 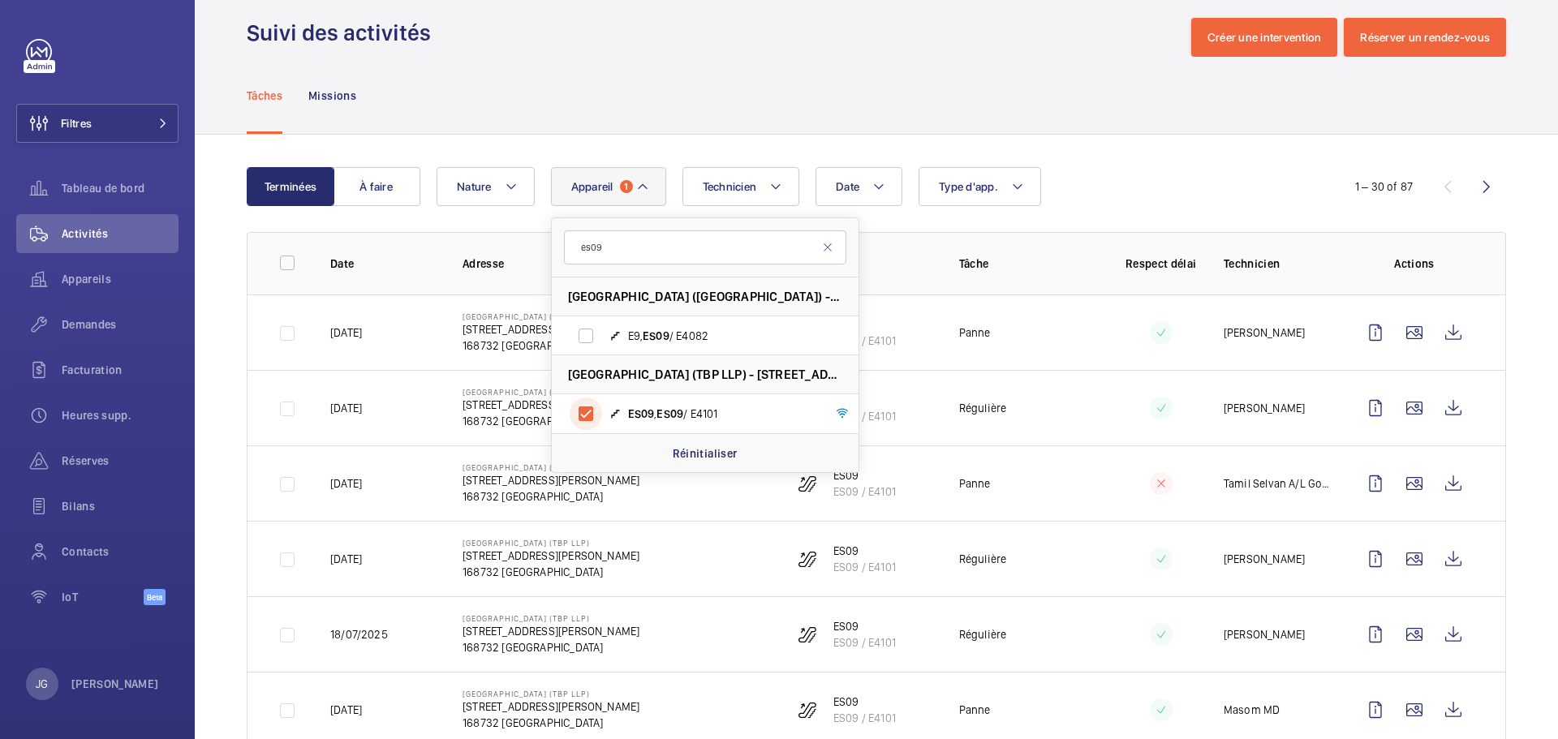 What do you see at coordinates (1264, 37) in the screenshot?
I see `button: Créer une intervention` at bounding box center [1264, 37].